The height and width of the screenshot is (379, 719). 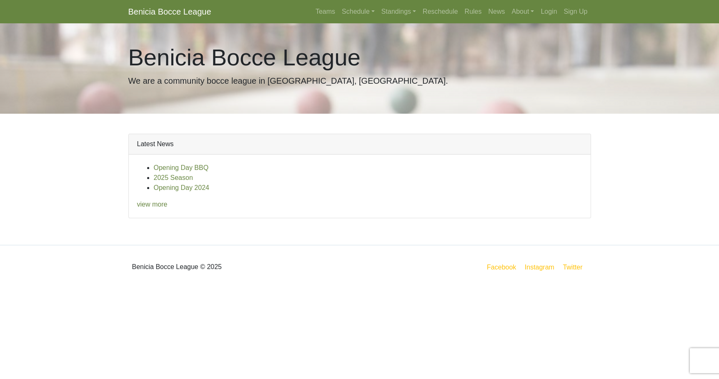 What do you see at coordinates (576, 12) in the screenshot?
I see `a: Sign Up` at bounding box center [576, 12].